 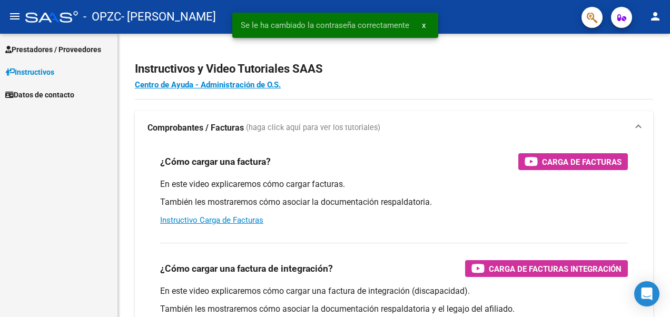 What do you see at coordinates (394, 69) in the screenshot?
I see `h2: Instructivos y Video Tutoriales SAAS` at bounding box center [394, 69].